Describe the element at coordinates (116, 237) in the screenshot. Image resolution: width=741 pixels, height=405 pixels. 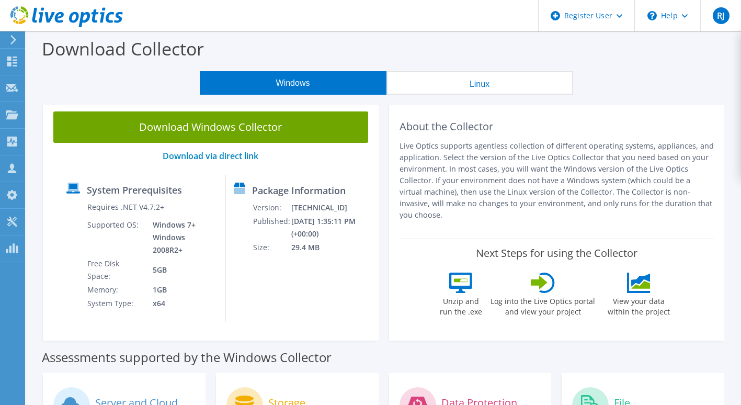
I see `td: Supported OS:` at that location.